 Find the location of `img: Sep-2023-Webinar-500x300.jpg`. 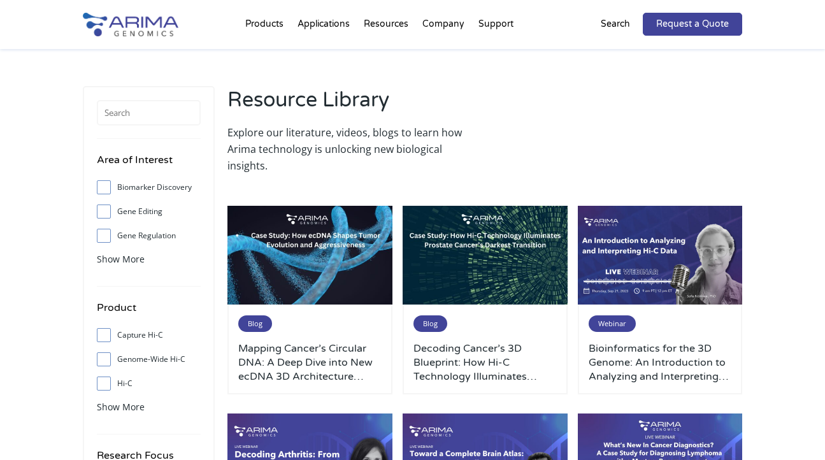

img: Sep-2023-Webinar-500x300.jpg is located at coordinates (660, 255).